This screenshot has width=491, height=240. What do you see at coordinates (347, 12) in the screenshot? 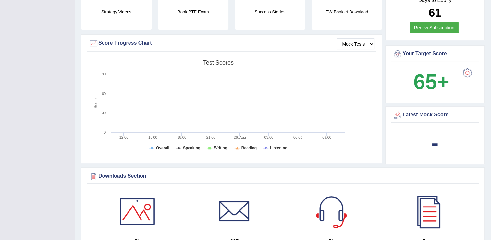
I see `h4: EW Booklet Download` at bounding box center [347, 12].